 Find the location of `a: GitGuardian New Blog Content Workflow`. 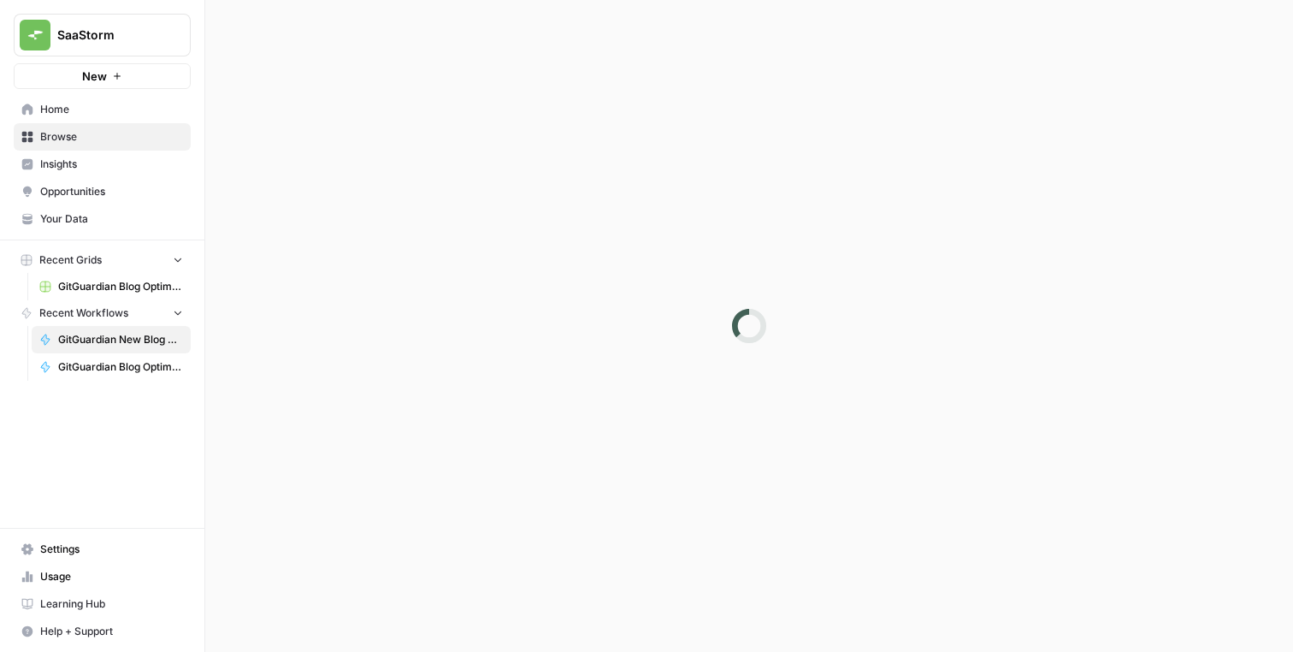

a: GitGuardian New Blog Content Workflow is located at coordinates (111, 339).